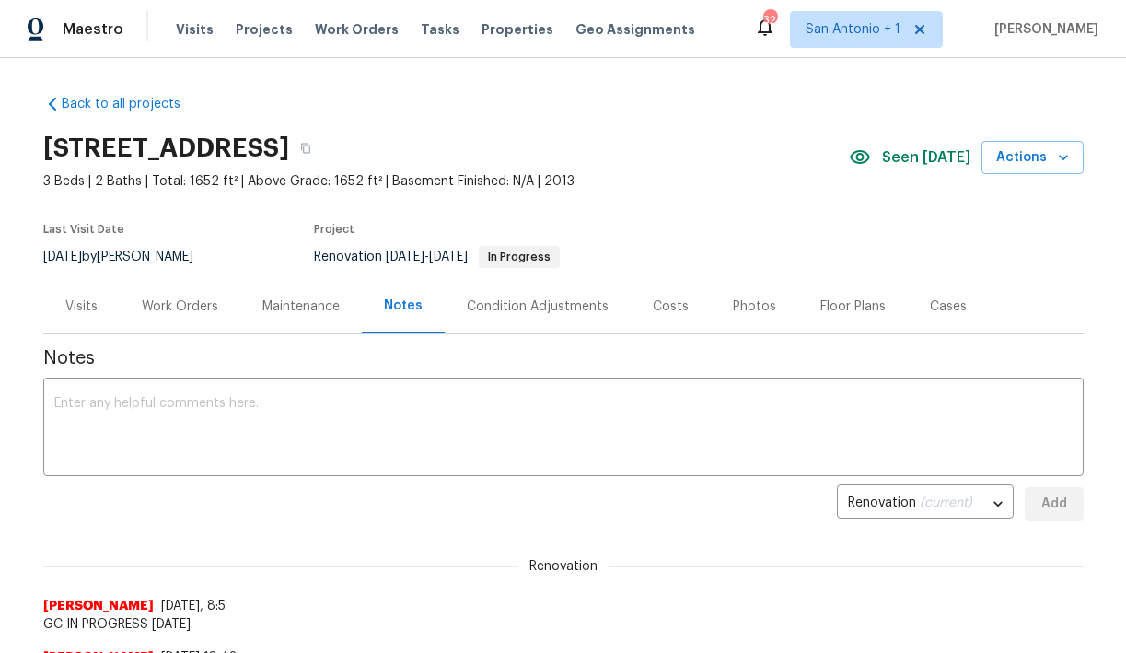 This screenshot has height=653, width=1126. What do you see at coordinates (306, 148) in the screenshot?
I see `button: Copy Address` at bounding box center [306, 148].